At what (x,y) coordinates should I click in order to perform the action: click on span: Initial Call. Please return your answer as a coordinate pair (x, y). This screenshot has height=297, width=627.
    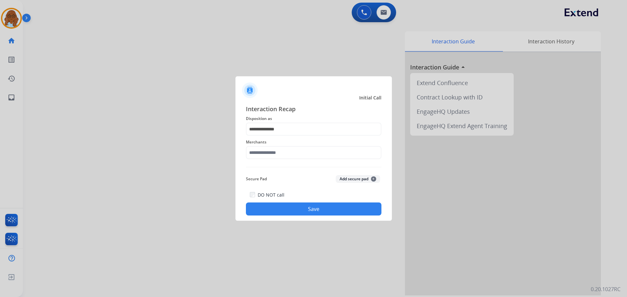
    Looking at the image, I should click on (370, 98).